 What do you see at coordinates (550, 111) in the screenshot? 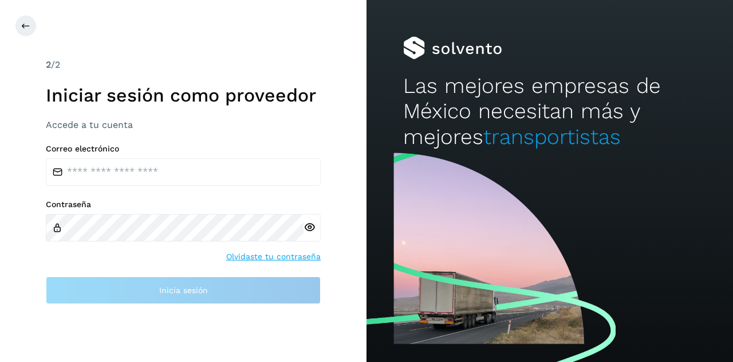
I see `h2: Las mejores empresas de México necesitan más y mejores` at bounding box center [550, 111].